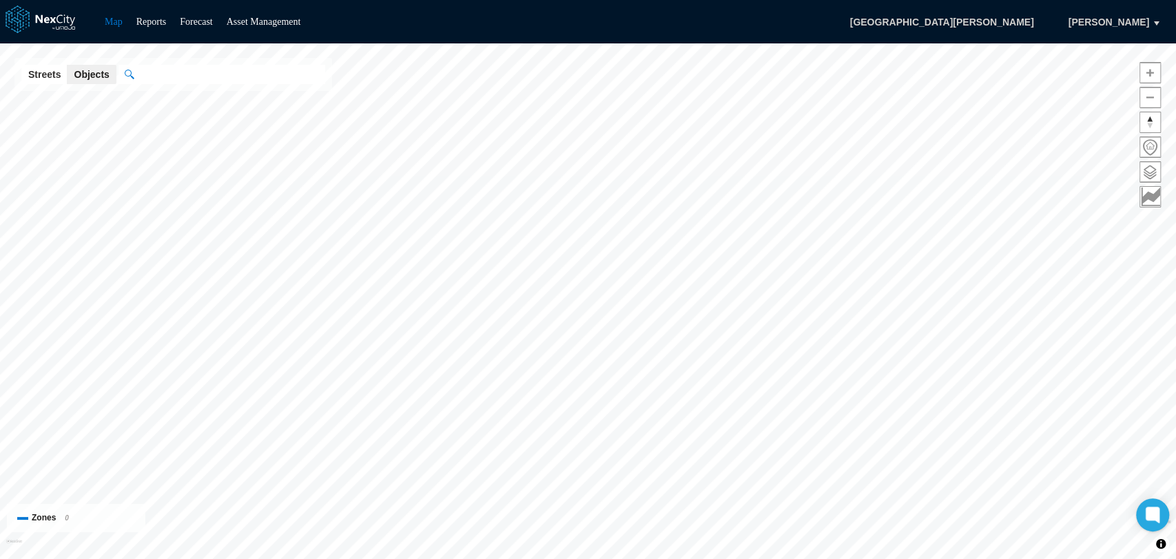 The height and width of the screenshot is (559, 1176). Describe the element at coordinates (91, 74) in the screenshot. I see `button: Objects` at that location.